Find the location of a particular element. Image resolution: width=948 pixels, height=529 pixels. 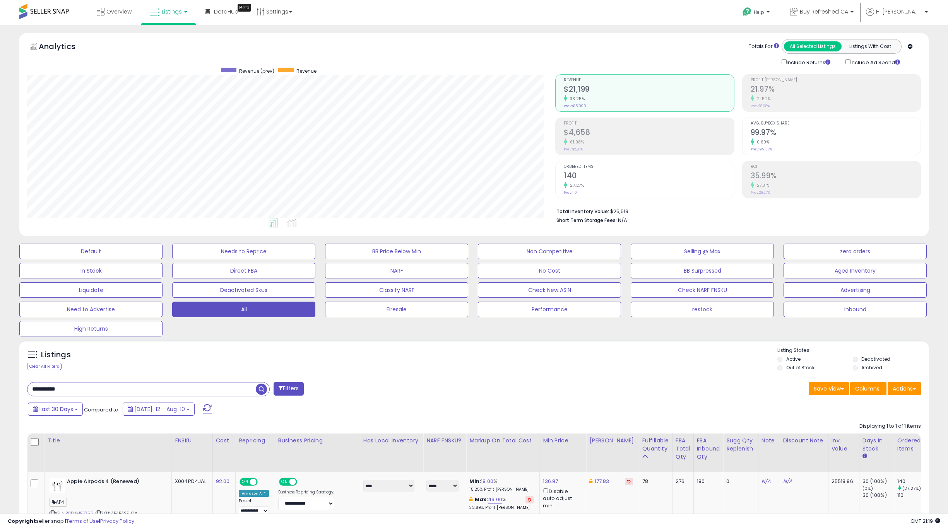

small: 21.52% is located at coordinates (762, 99).